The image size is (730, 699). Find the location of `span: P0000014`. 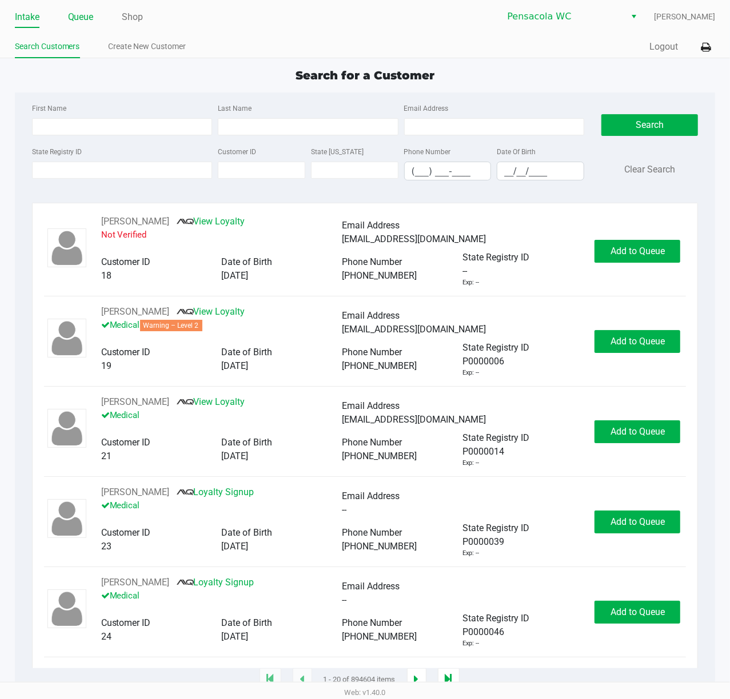

span: P0000014 is located at coordinates (483, 452).